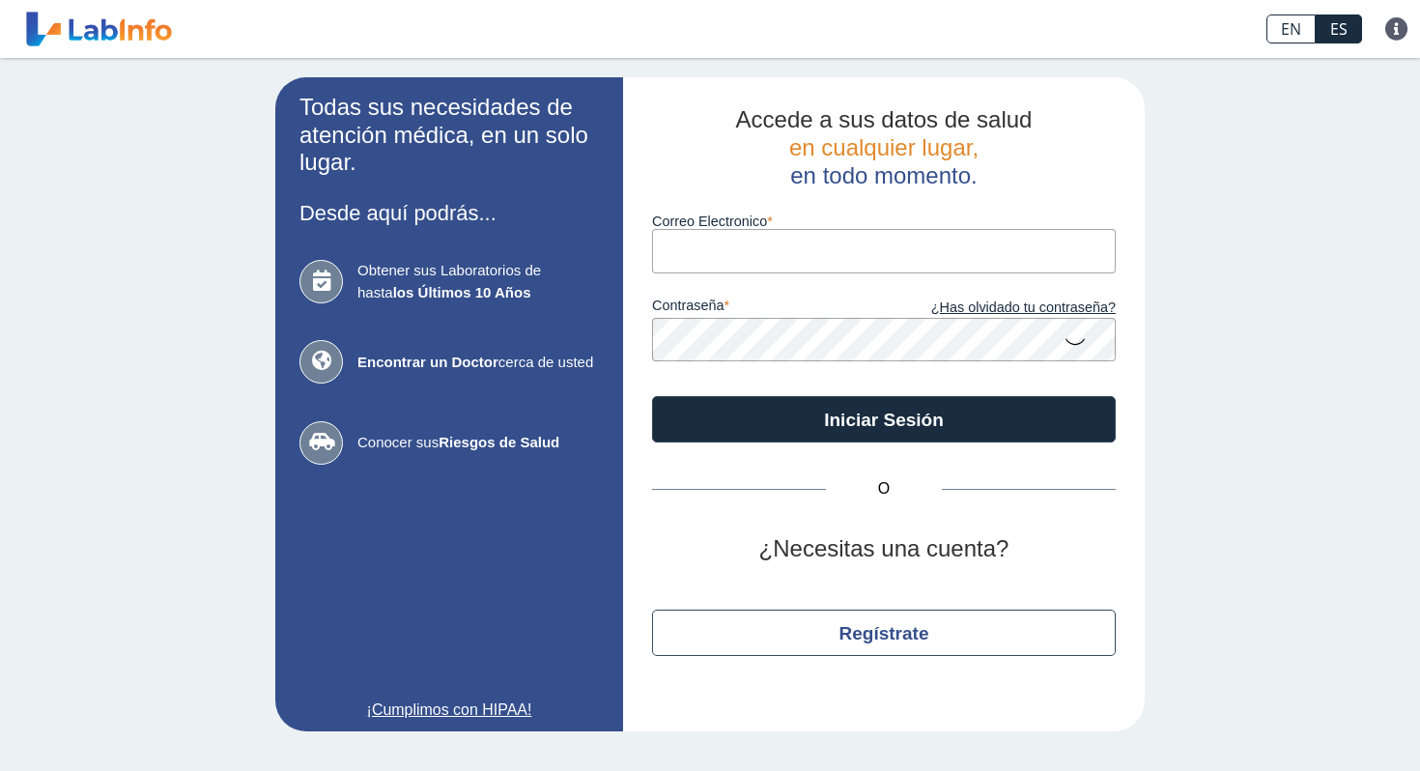 The image size is (1420, 771). I want to click on button: Regístrate, so click(884, 633).